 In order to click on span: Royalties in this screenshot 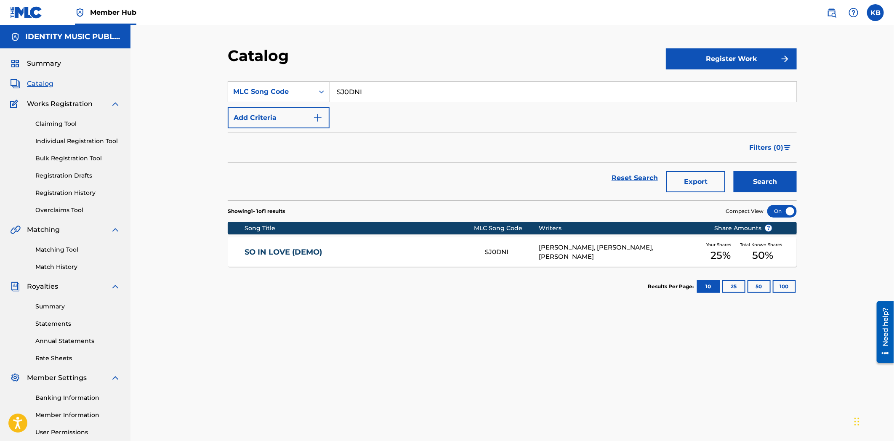, I will do `click(43, 287)`.